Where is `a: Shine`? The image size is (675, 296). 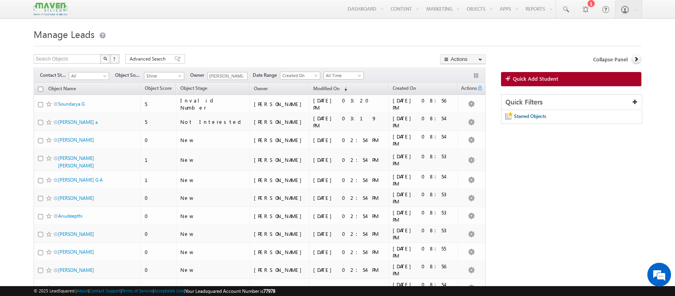 a: Shine is located at coordinates (164, 76).